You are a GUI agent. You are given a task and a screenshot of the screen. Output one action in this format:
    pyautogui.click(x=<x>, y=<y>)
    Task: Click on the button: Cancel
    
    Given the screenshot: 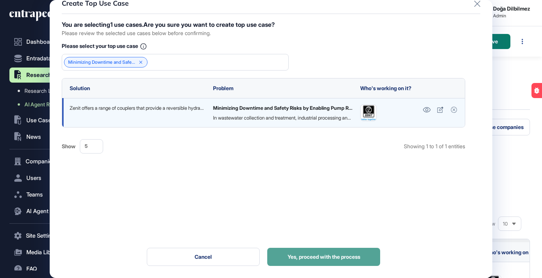 What is the action you would take?
    pyautogui.click(x=203, y=257)
    